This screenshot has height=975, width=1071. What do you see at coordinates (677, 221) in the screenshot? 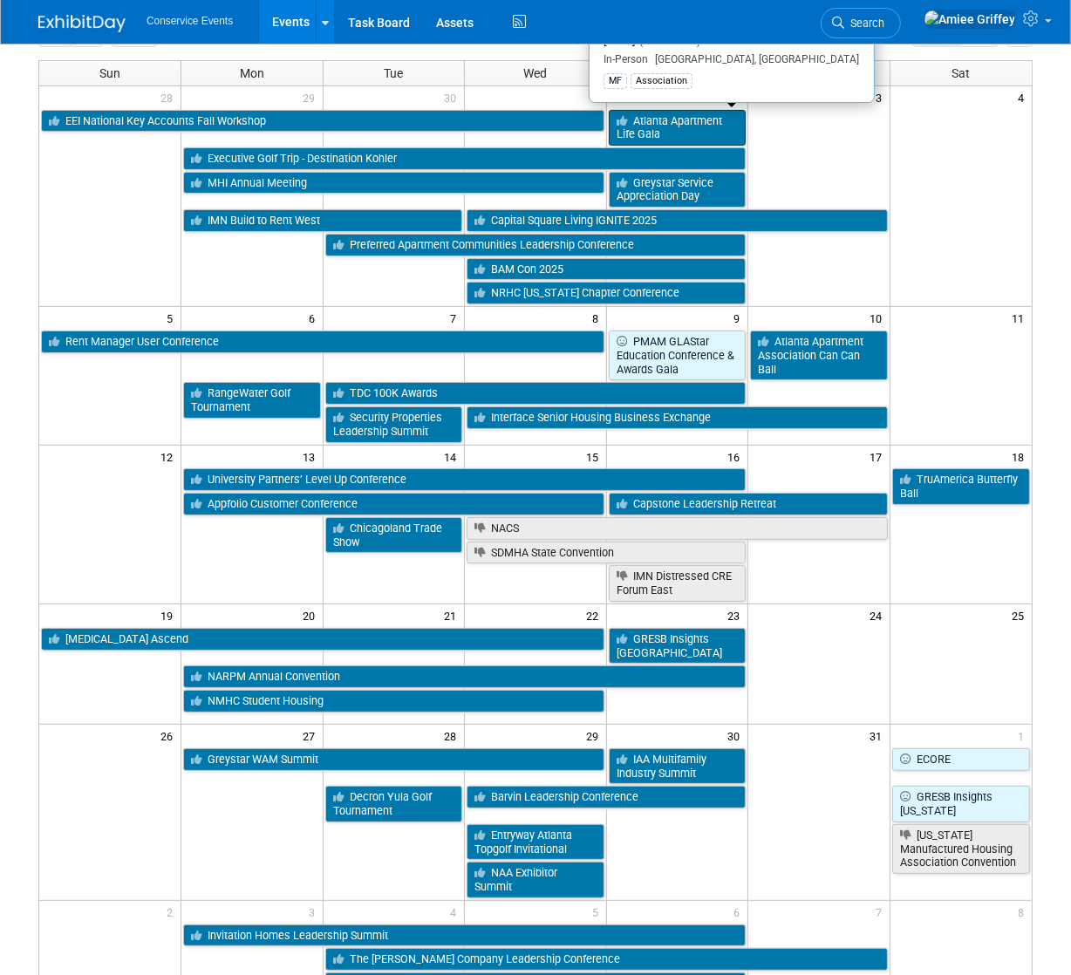
I see `a: Capital Square Living IGNITE 2025` at bounding box center [677, 221].